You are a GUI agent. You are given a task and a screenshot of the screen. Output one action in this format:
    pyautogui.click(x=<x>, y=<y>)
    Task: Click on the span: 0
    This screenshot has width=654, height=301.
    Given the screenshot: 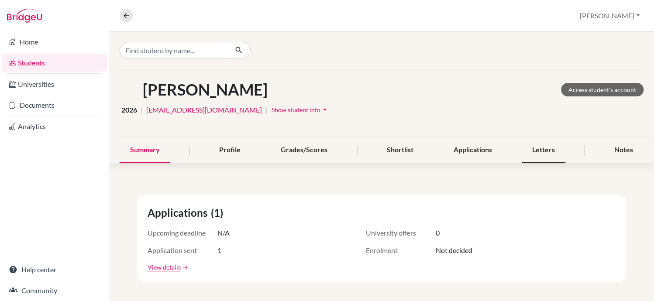 What is the action you would take?
    pyautogui.click(x=437, y=233)
    